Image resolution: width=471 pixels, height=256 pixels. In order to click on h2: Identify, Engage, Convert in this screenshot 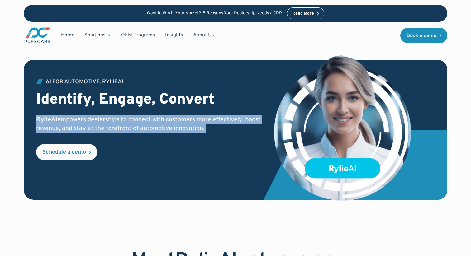, I will do `click(150, 100)`.